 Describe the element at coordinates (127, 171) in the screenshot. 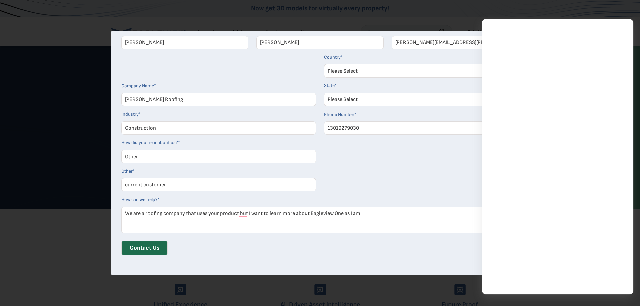

I see `span: Other` at that location.